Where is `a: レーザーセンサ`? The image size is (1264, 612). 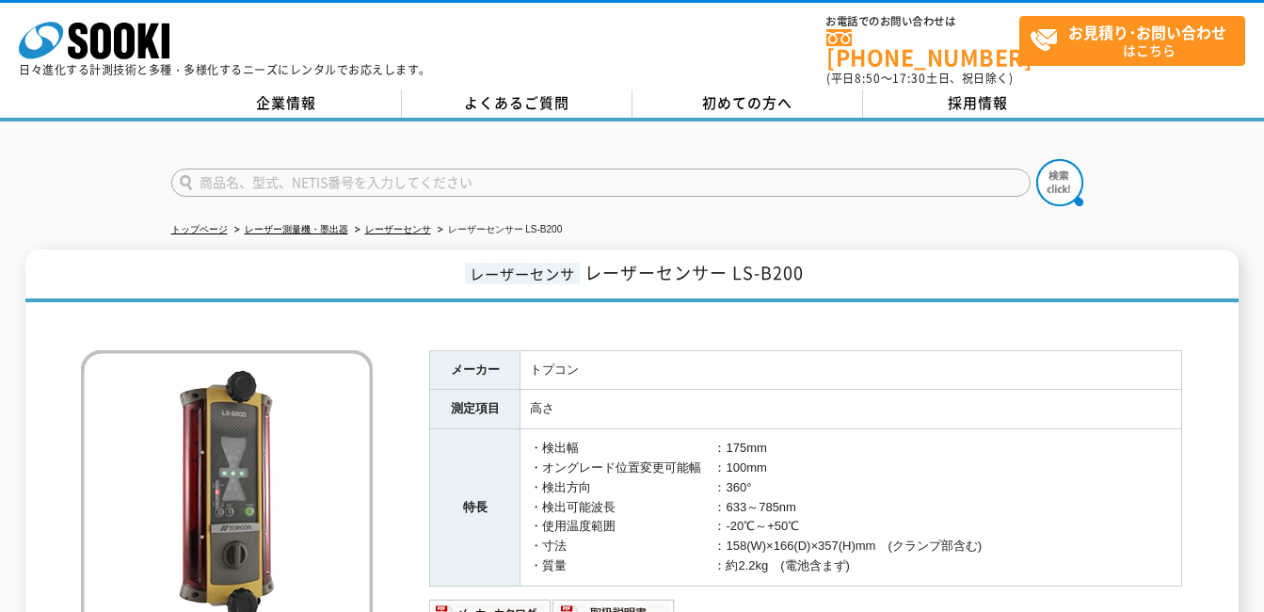 a: レーザーセンサ is located at coordinates (398, 229).